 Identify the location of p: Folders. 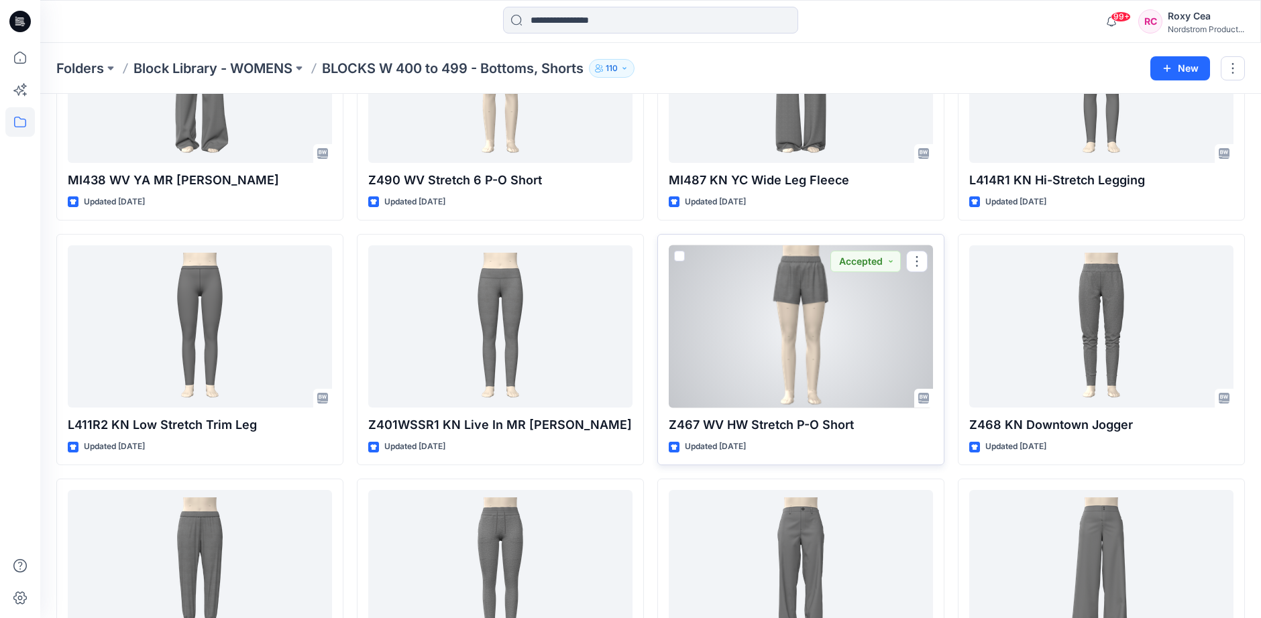
(80, 68).